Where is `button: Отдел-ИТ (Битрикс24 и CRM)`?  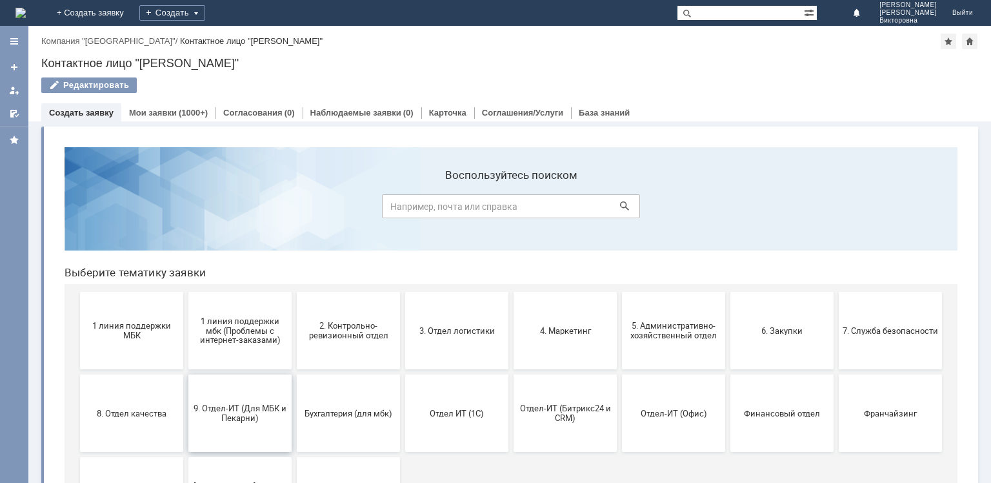
button: Отдел-ИТ (Битрикс24 и CRM) is located at coordinates (511, 276).